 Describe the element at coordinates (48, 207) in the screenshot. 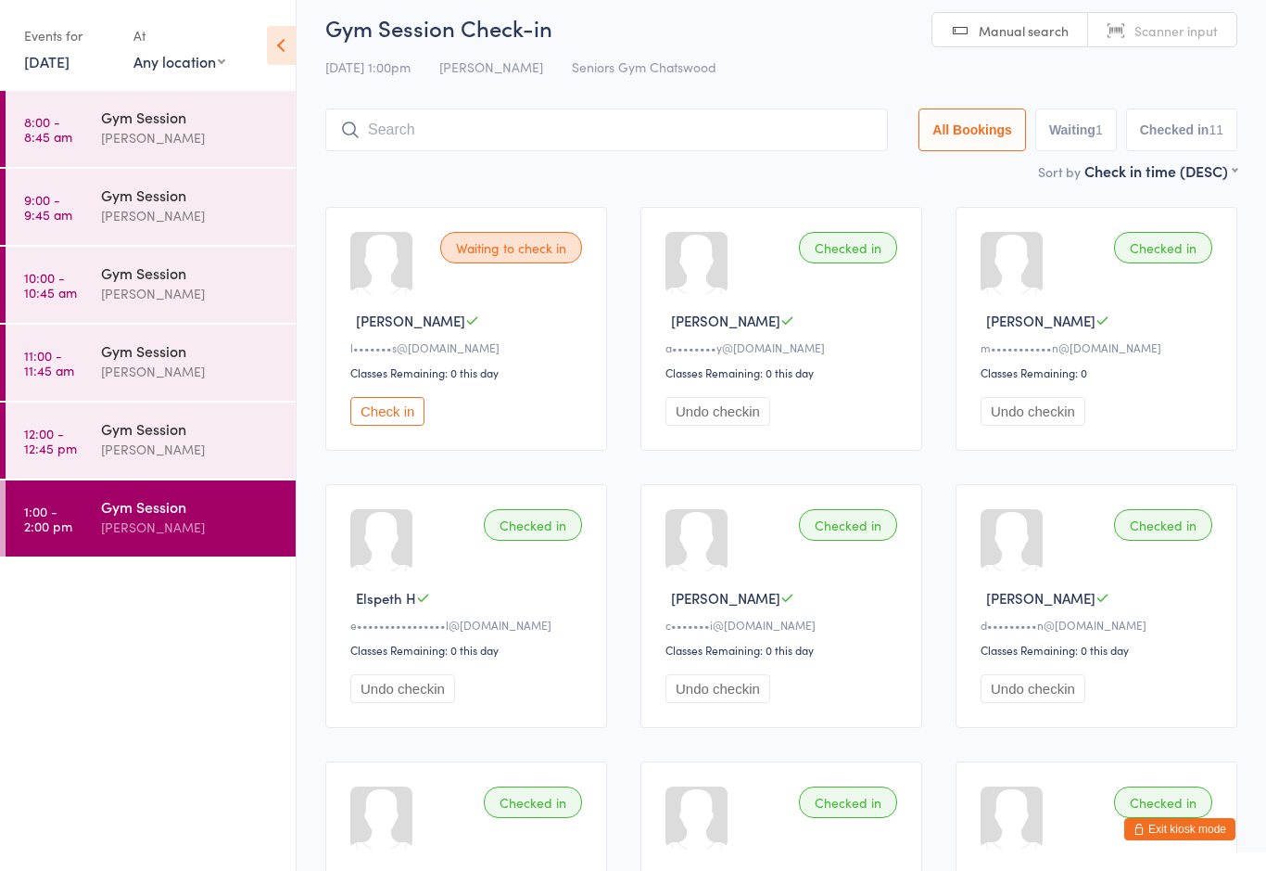

I see `time: 9:00 - 9:45 am` at that location.